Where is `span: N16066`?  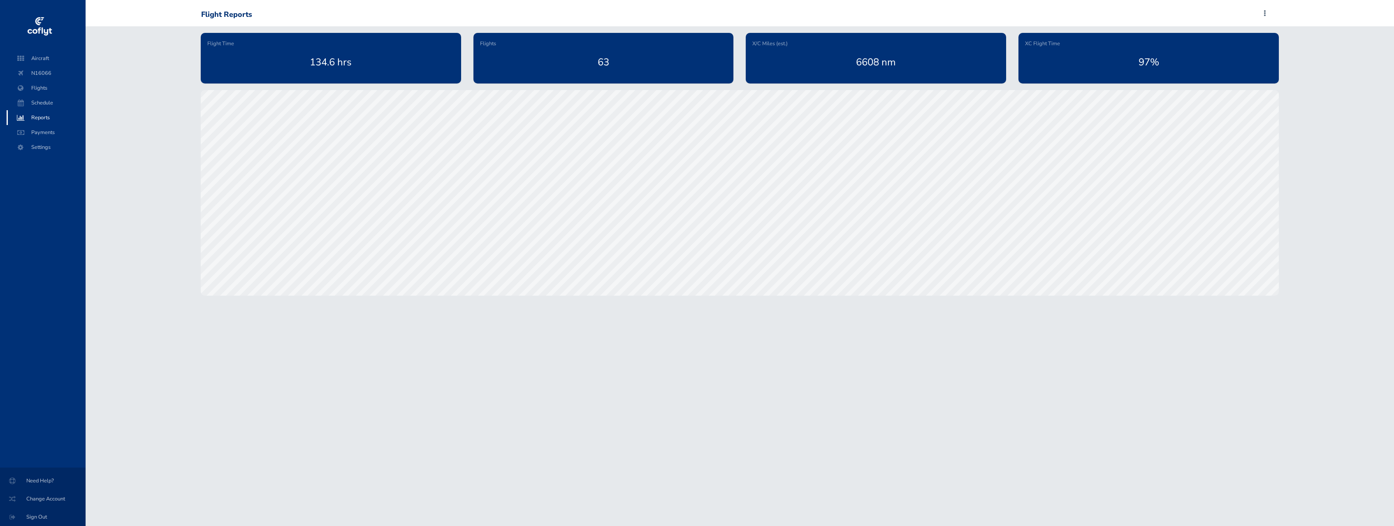
span: N16066 is located at coordinates (46, 73).